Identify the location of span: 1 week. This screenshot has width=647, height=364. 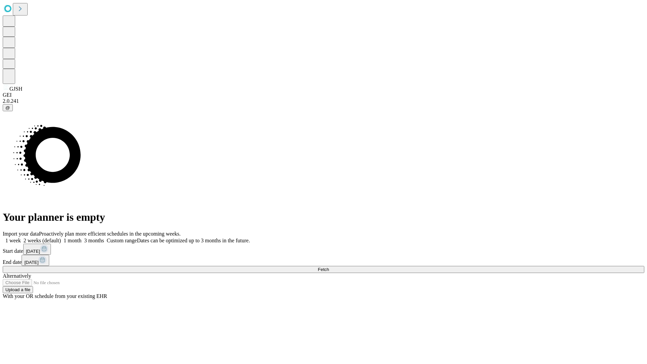
(13, 240).